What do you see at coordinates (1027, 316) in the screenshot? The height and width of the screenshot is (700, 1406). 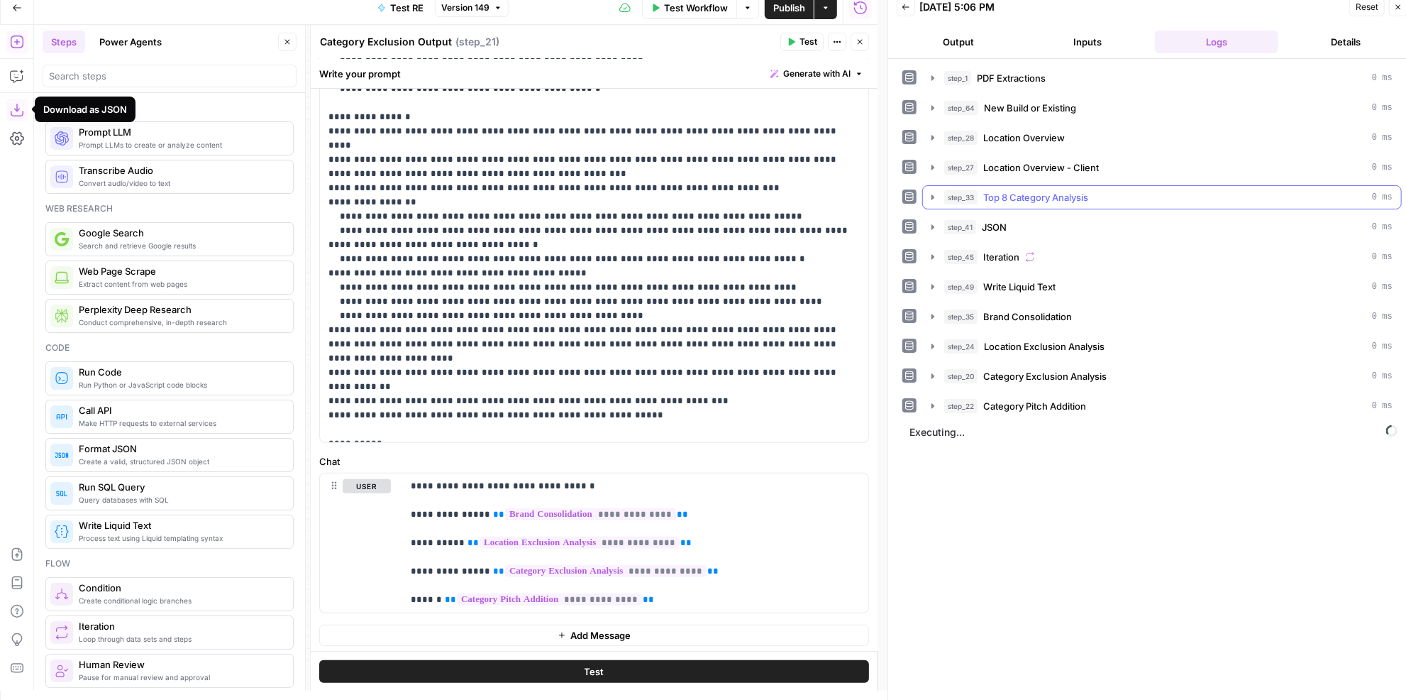 I see `span: Brand Consolidation` at bounding box center [1027, 316].